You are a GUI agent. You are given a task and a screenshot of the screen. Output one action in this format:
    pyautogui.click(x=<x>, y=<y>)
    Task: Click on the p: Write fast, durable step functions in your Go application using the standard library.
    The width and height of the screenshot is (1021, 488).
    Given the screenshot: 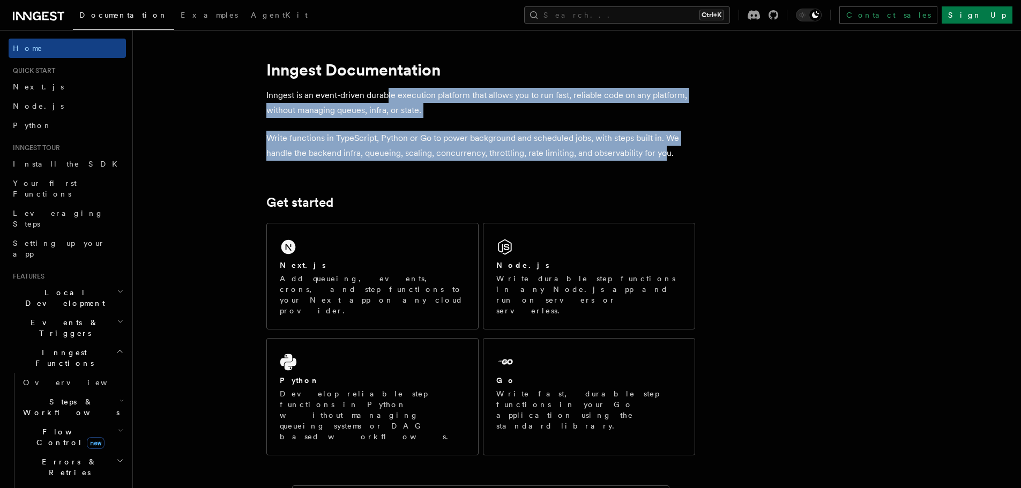 What is the action you would take?
    pyautogui.click(x=589, y=410)
    